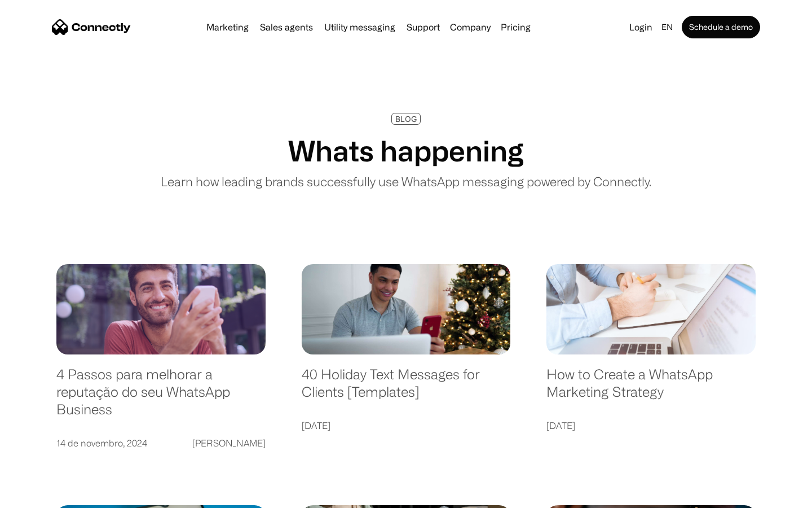 The width and height of the screenshot is (812, 508). Describe the element at coordinates (102, 443) in the screenshot. I see `div: 14 de novembro, 2024` at that location.